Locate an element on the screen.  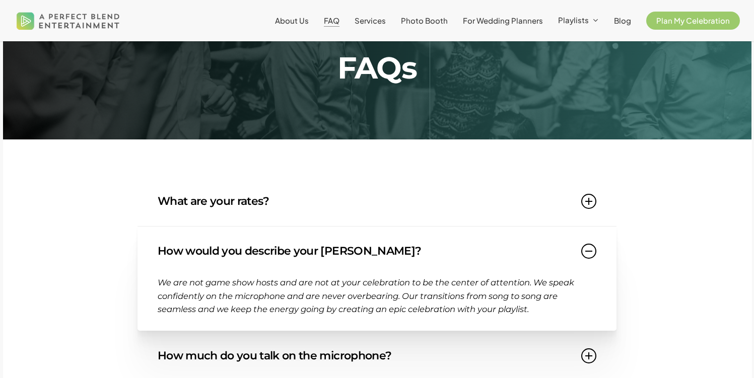
span: We are not game show hosts and are not at your celebration to be the center of attention. We spea... is located at coordinates (366, 296).